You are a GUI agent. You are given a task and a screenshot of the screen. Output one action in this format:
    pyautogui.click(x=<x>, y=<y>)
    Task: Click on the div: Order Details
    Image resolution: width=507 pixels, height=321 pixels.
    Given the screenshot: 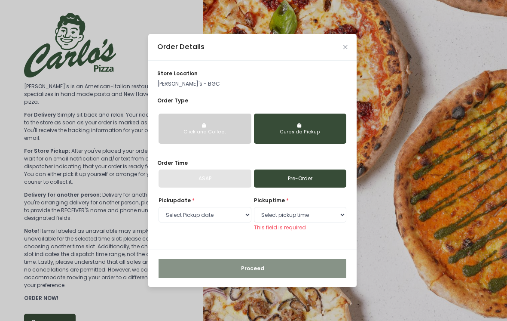 What is the action you would take?
    pyautogui.click(x=181, y=47)
    